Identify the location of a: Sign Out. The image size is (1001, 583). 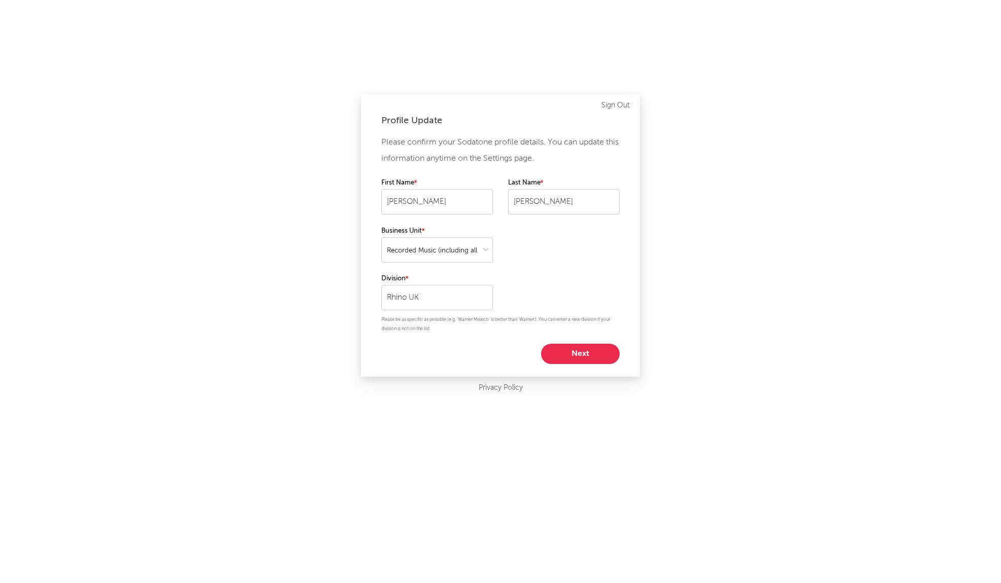
(616, 105).